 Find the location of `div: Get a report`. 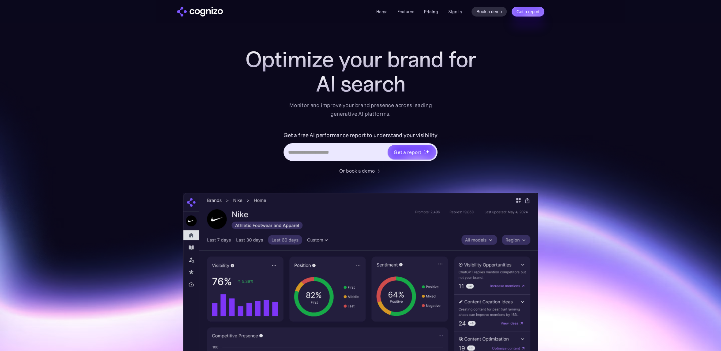

div: Get a report is located at coordinates (407, 152).